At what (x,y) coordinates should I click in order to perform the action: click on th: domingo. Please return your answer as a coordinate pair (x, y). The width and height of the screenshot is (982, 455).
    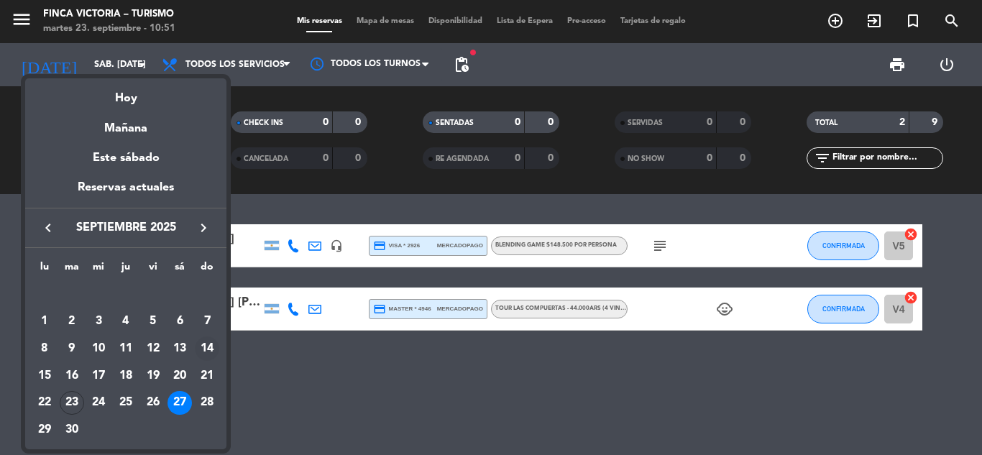
    Looking at the image, I should click on (207, 269).